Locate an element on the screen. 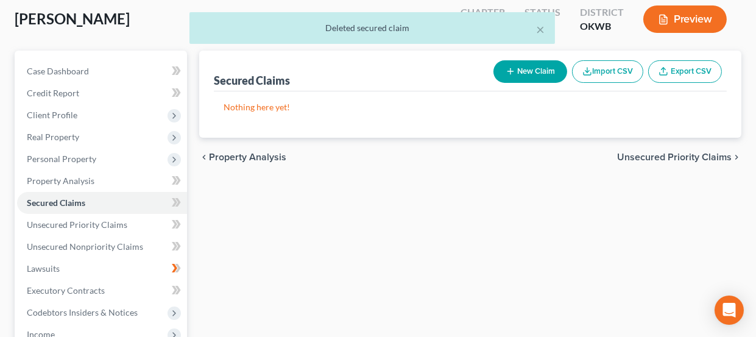  i: chevron_left is located at coordinates (204, 157).